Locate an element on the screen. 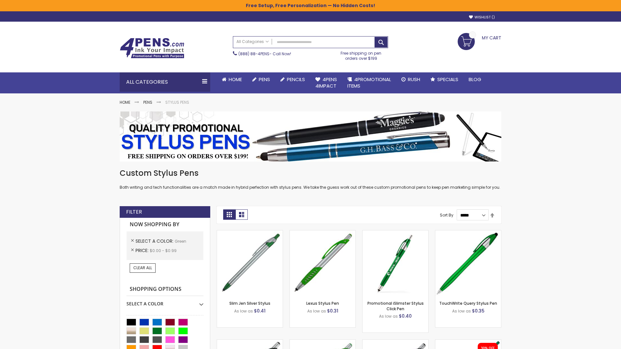  span: $0.35 is located at coordinates (478, 311).